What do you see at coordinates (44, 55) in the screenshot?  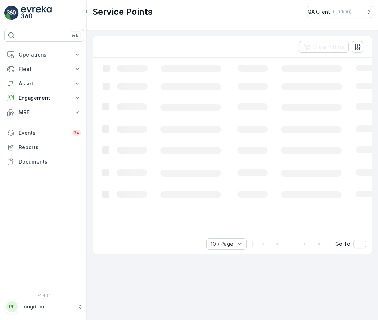 I see `p: Operations` at bounding box center [44, 55].